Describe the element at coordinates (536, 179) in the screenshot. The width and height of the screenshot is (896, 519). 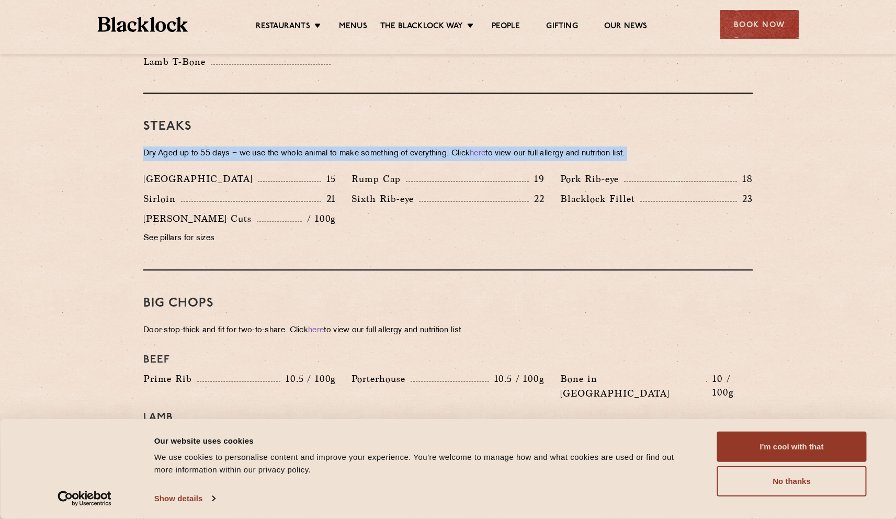
I see `p: 19` at that location.